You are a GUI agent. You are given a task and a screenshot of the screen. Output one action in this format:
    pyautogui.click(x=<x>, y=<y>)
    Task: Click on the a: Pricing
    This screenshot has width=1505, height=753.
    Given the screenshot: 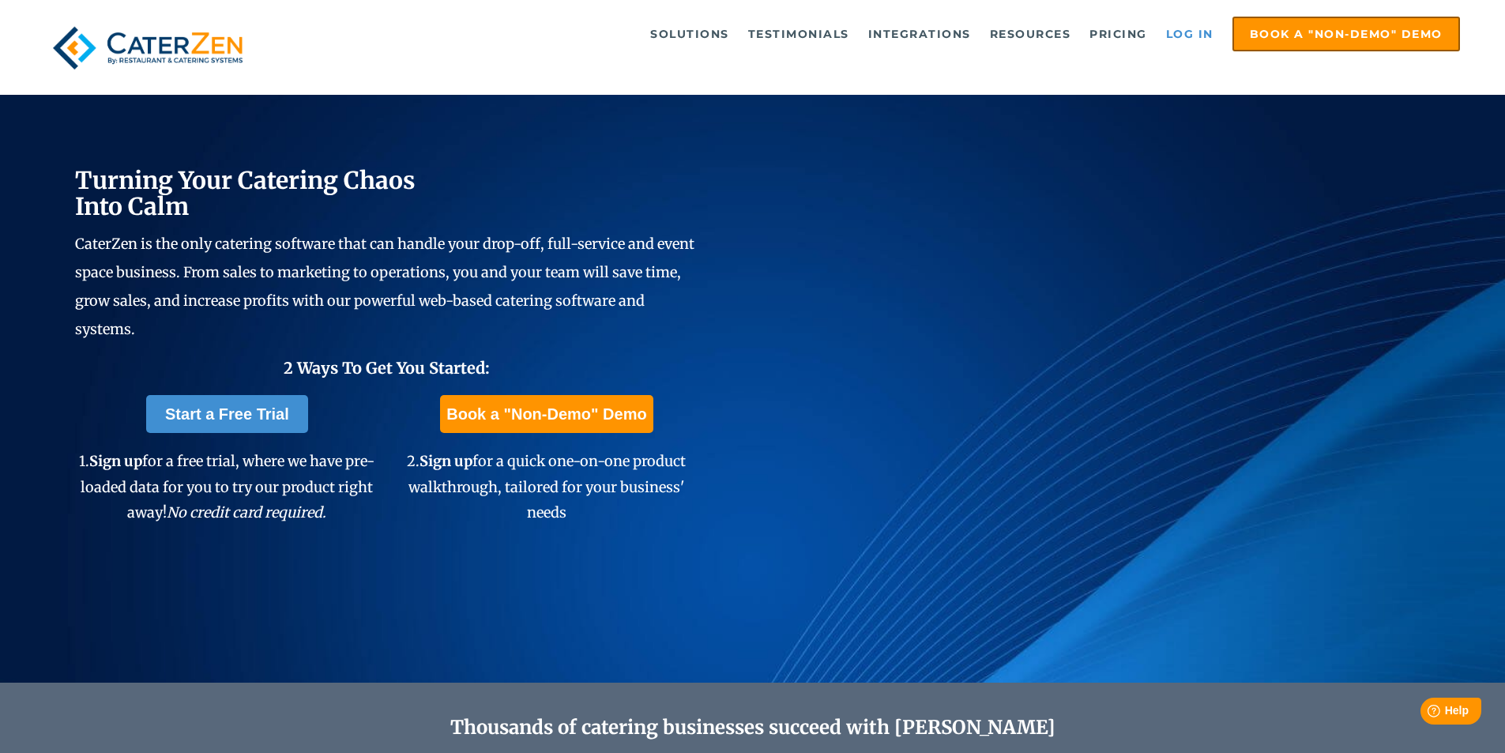 What is the action you would take?
    pyautogui.click(x=1118, y=34)
    